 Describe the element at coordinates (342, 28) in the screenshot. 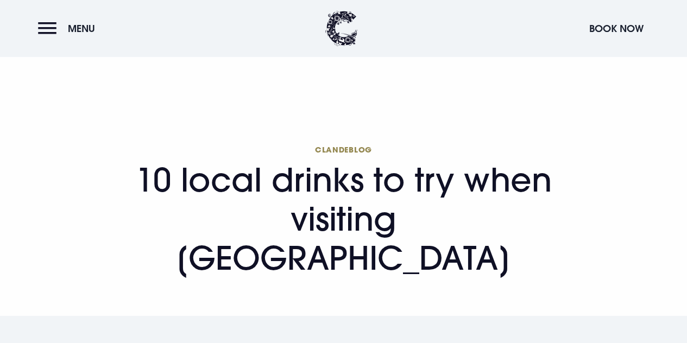

I see `img: Clandeboye Lodge` at that location.